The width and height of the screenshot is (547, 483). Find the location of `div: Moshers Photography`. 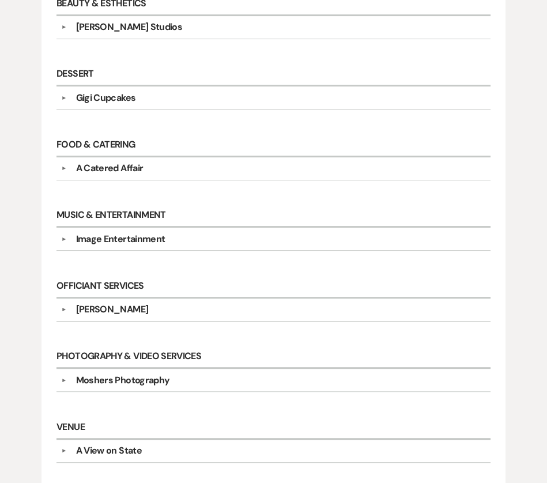

div: Moshers Photography is located at coordinates (123, 380).